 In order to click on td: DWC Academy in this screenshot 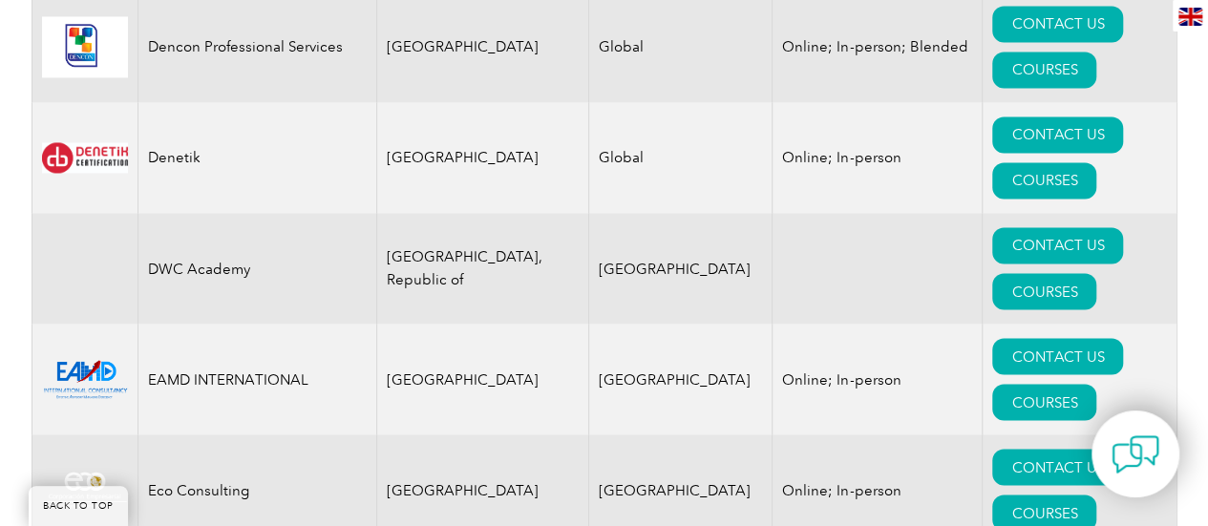, I will do `click(257, 268)`.